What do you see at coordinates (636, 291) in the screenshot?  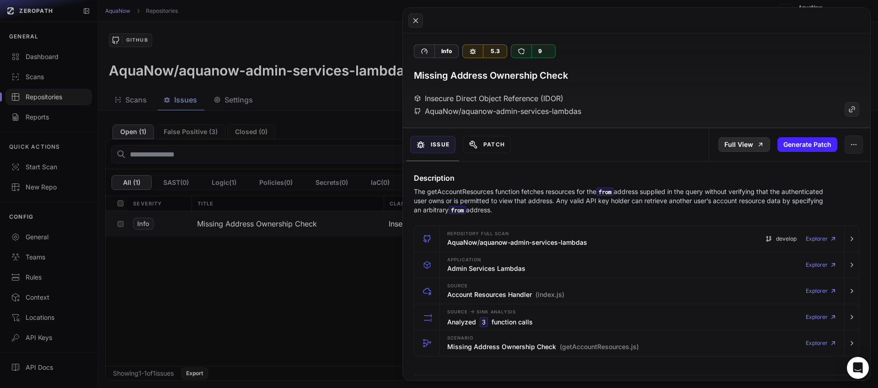 I see `button: Source Account Resources Handler (index.js) Explorer` at bounding box center [636, 291].